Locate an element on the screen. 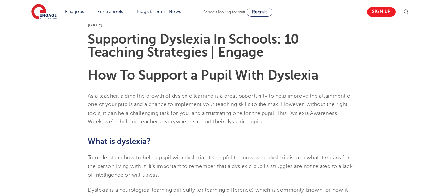 The height and width of the screenshot is (196, 441). h1: Supporting Dyslexia In Schools: 10 Teaching Strategies | Engage is located at coordinates (220, 46).